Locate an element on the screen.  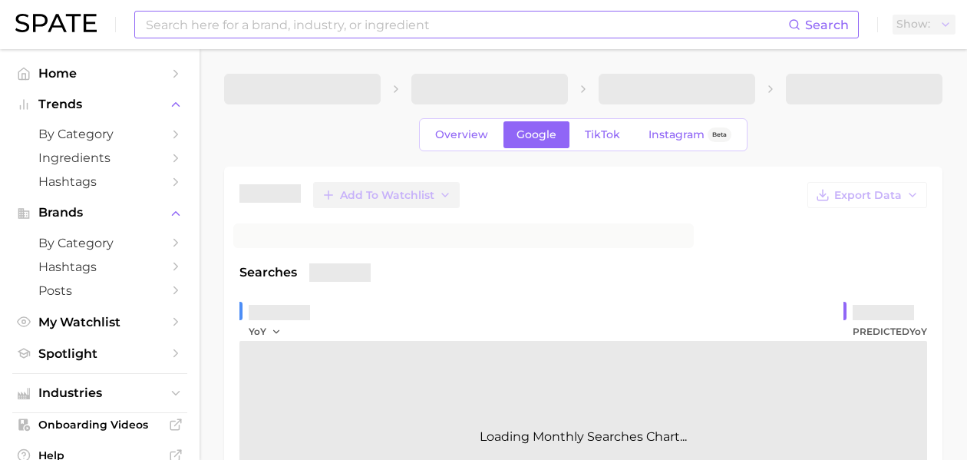
button: Show is located at coordinates (924, 25).